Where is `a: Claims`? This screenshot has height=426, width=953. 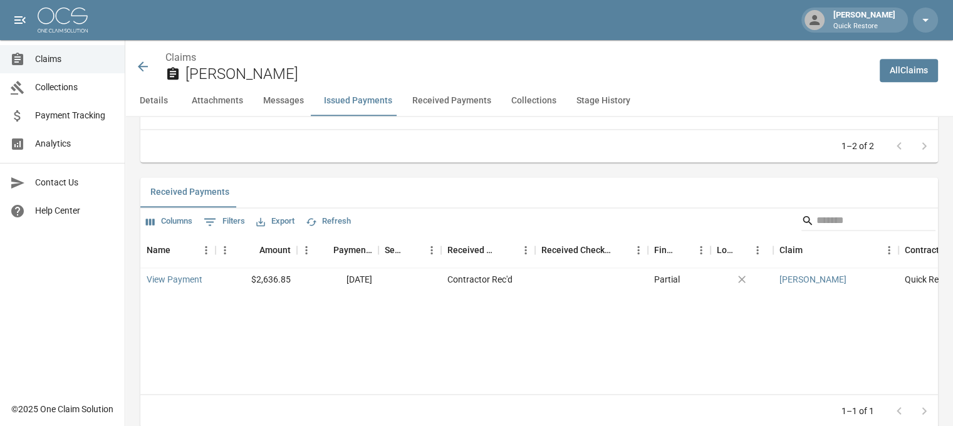
a: Claims is located at coordinates (180, 57).